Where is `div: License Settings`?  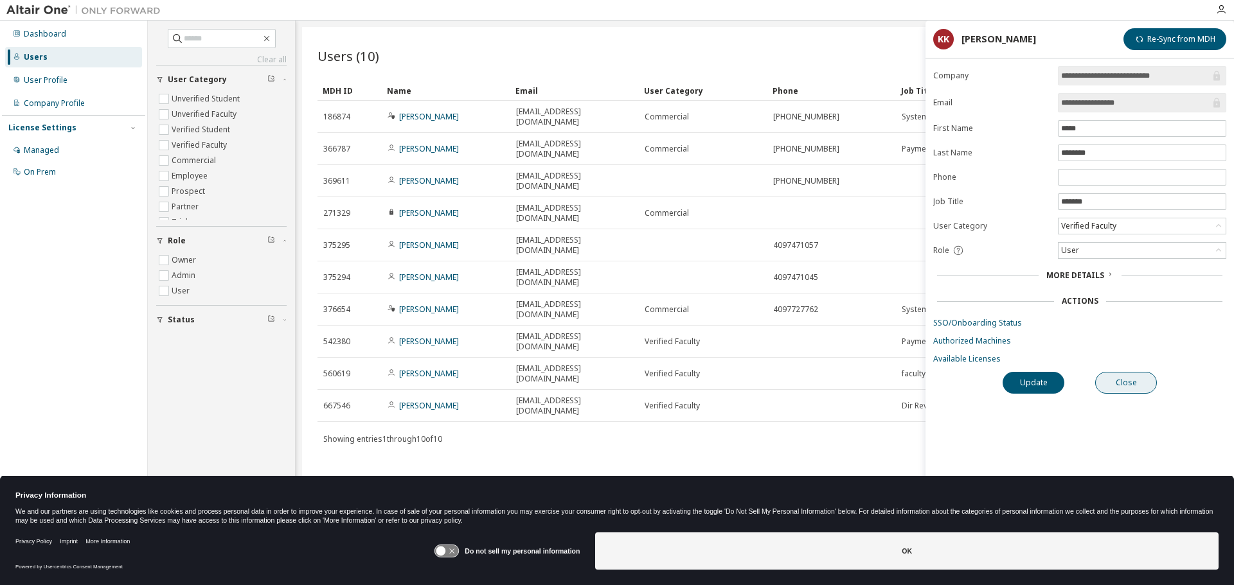 div: License Settings is located at coordinates (42, 128).